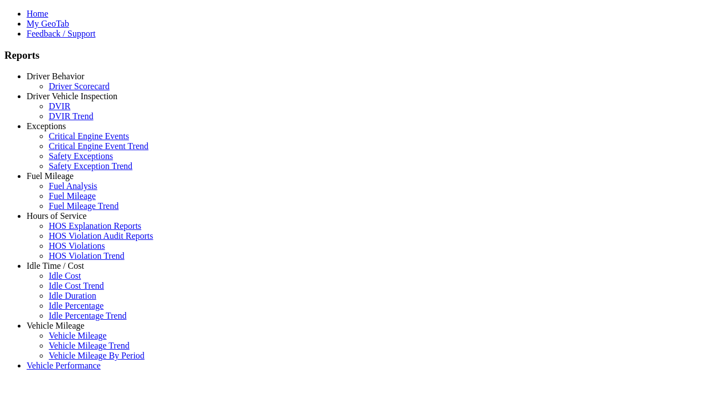 The height and width of the screenshot is (399, 709). I want to click on a: Safety Exceptions, so click(81, 156).